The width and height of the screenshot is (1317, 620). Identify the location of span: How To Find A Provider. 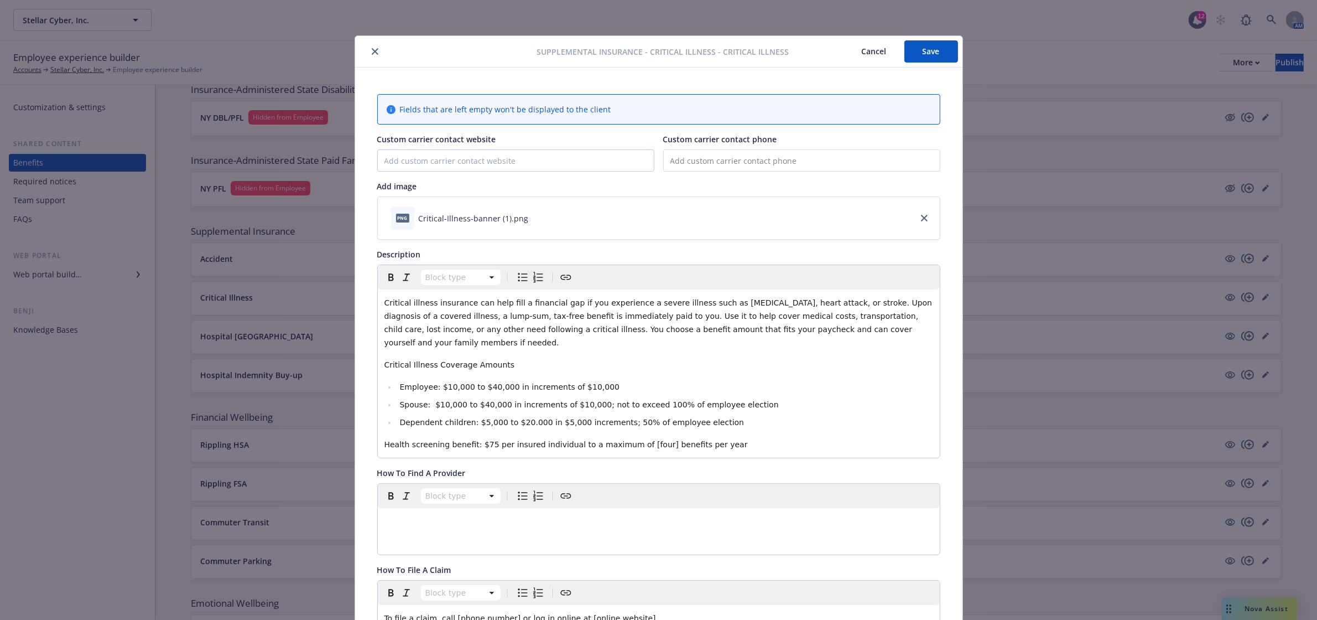
(422, 473).